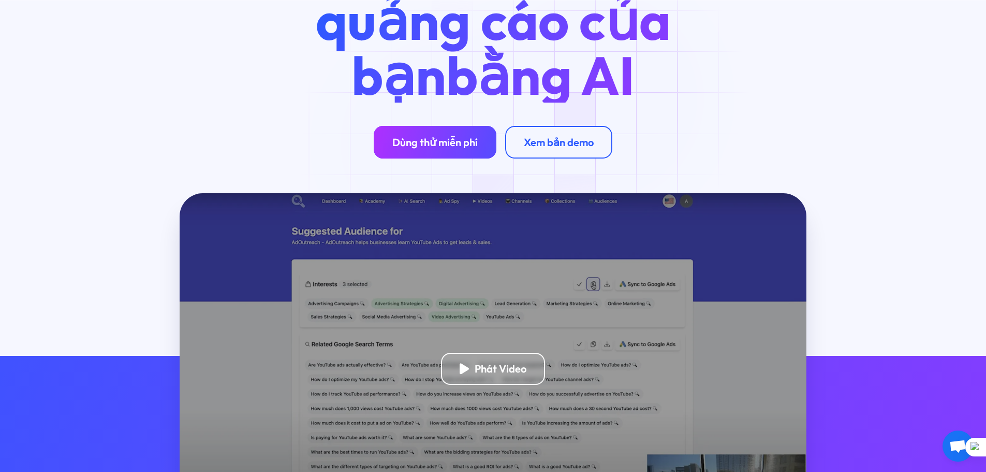 This screenshot has height=472, width=986. What do you see at coordinates (958, 446) in the screenshot?
I see `a: Mở cuộc trò chuyện` at bounding box center [958, 446].